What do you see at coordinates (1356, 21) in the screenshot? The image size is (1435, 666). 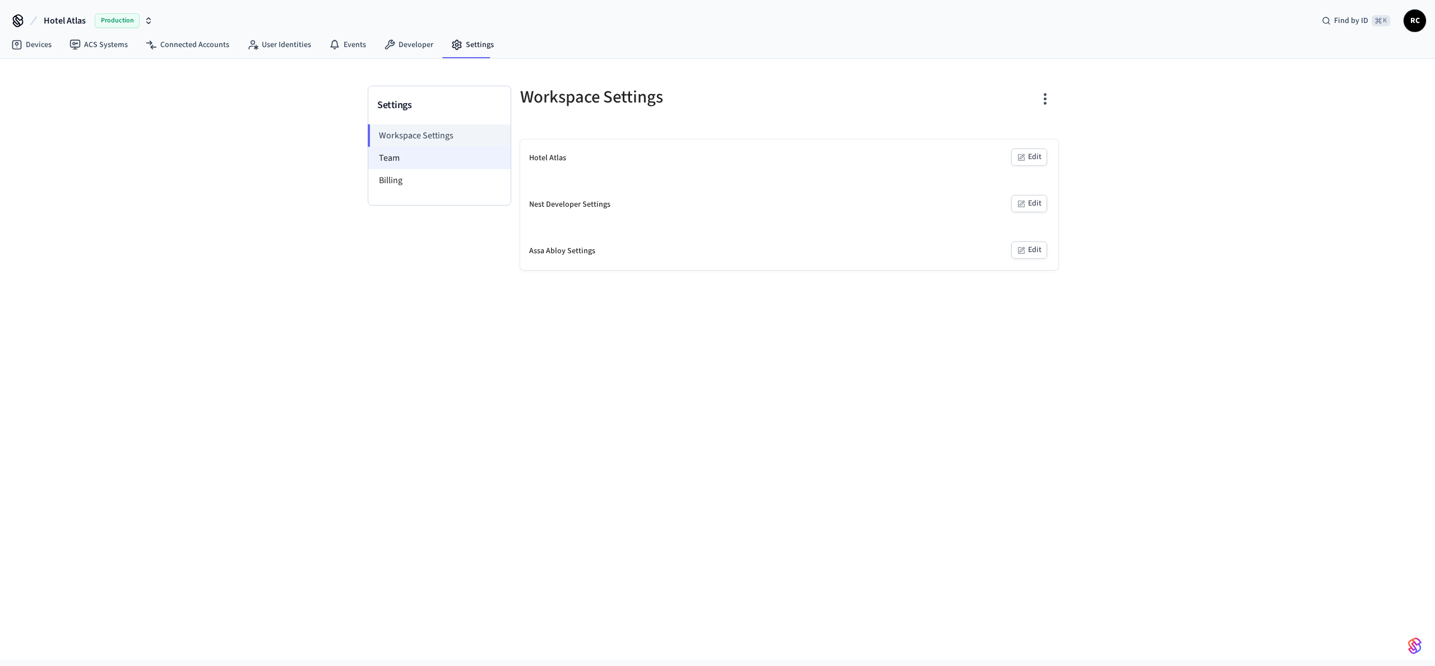 I see `div: Find by ID⌘ K` at bounding box center [1356, 21].